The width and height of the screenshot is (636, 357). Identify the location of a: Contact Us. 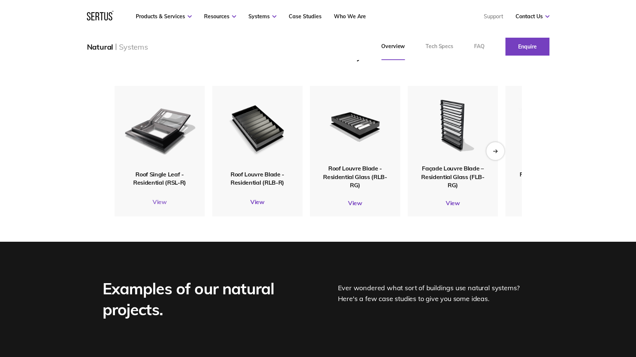
(532, 16).